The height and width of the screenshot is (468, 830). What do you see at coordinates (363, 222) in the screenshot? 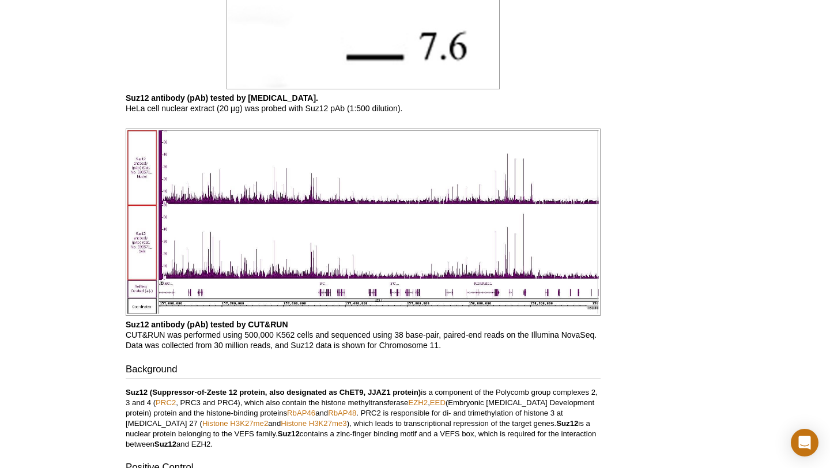
I see `img: Suz12 antibody (pAb) tested by CUT&RUN` at bounding box center [363, 222].